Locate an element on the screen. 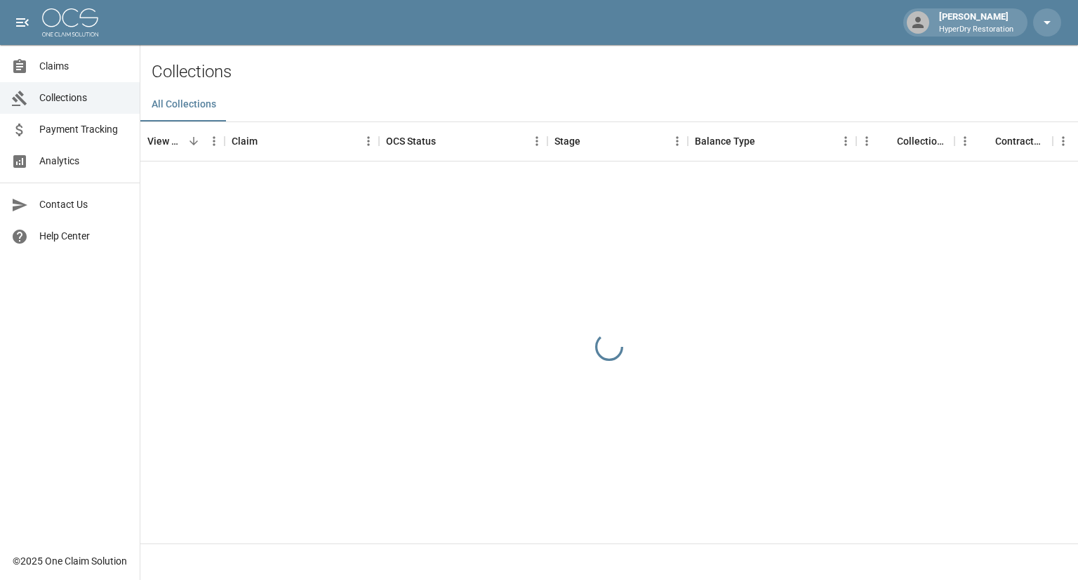  h2: Collections is located at coordinates (615, 72).